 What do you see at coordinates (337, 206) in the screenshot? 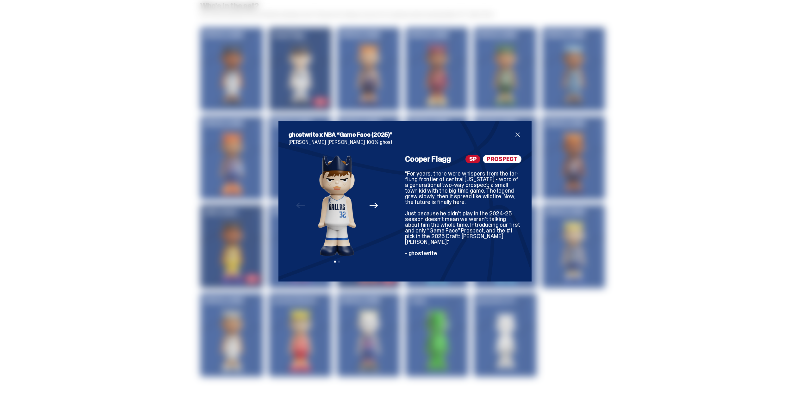
I see `img: NBA%20Game%20Face%20-%20Website%20Archive.275.png` at bounding box center [337, 206].